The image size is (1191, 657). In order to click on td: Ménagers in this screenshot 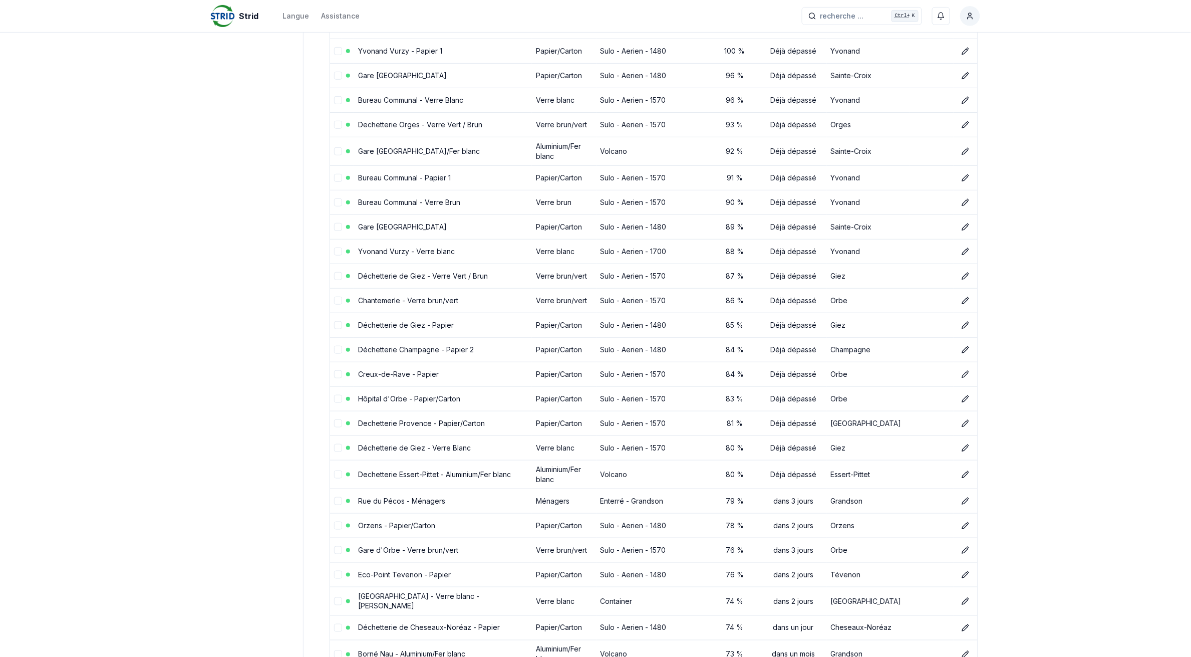, I will do `click(564, 500)`.